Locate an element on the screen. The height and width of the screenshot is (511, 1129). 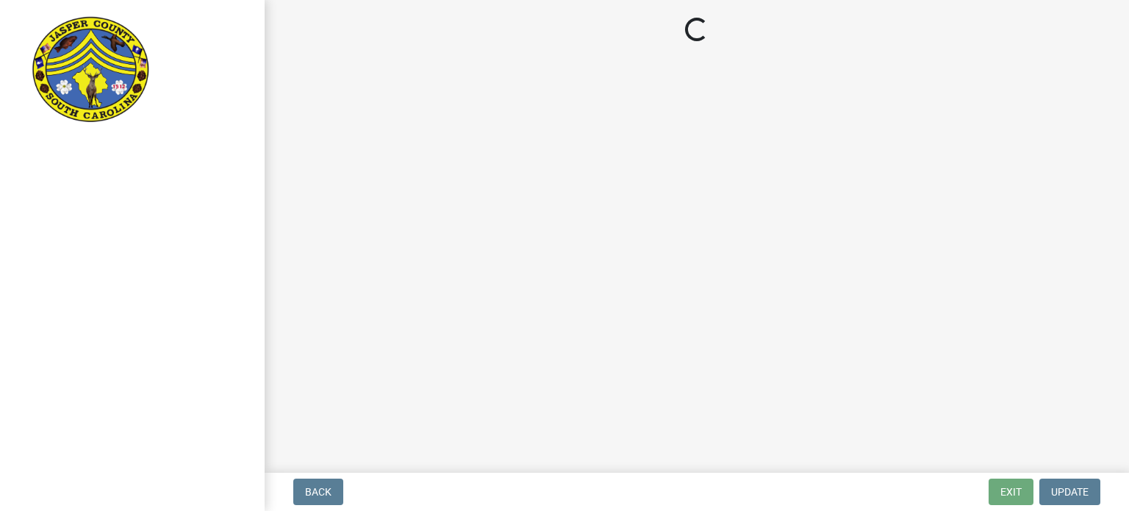
button: Back is located at coordinates (318, 492).